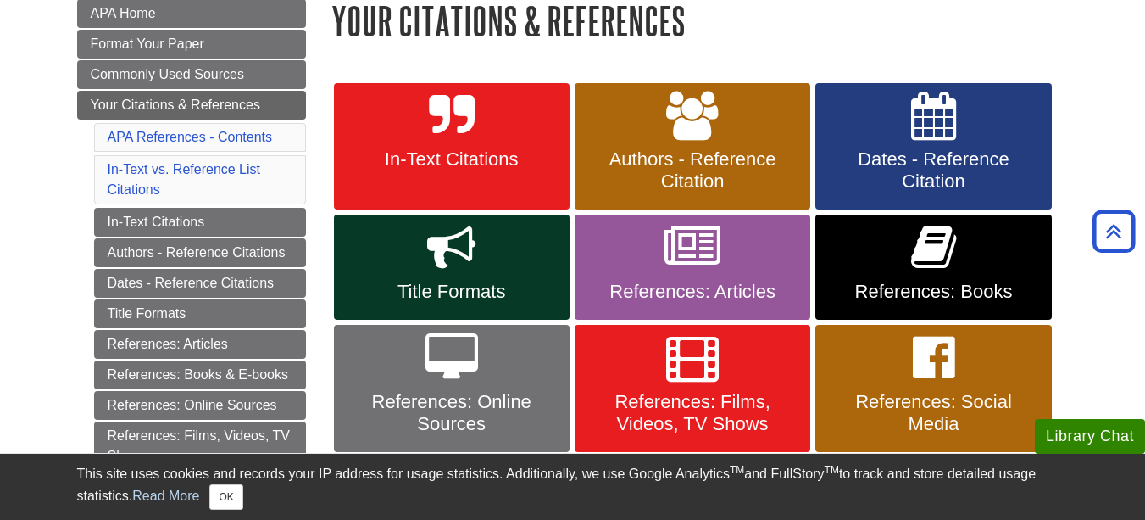 The image size is (1145, 520). Describe the element at coordinates (225, 497) in the screenshot. I see `button: Close` at that location.